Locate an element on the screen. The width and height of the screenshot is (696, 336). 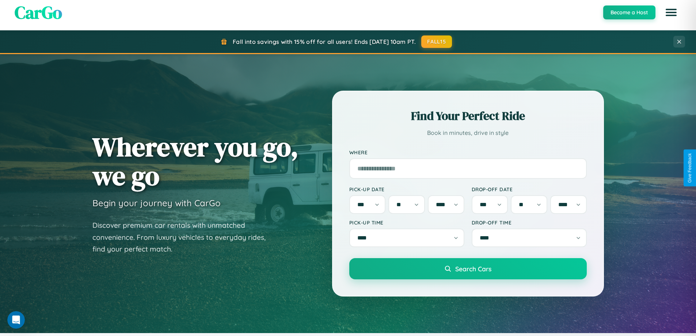
button: Become a Host is located at coordinates (629, 12).